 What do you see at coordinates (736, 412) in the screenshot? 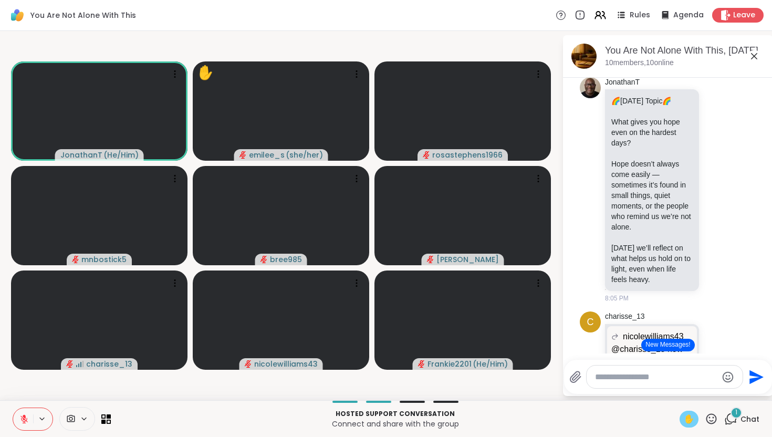
I see `span: 1` at bounding box center [736, 412].